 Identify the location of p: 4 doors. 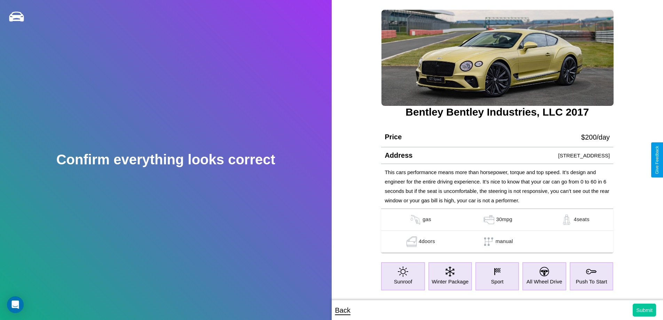
(427, 242).